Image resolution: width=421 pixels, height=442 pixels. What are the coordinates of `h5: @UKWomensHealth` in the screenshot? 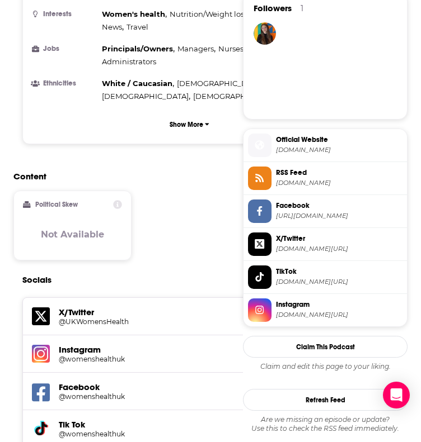 It's located at (99, 322).